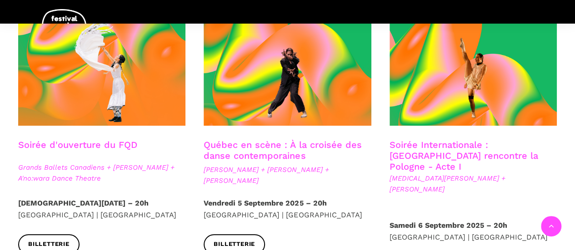  I want to click on strong: Samedi 6 Septembre 2025 – 20h, so click(448, 225).